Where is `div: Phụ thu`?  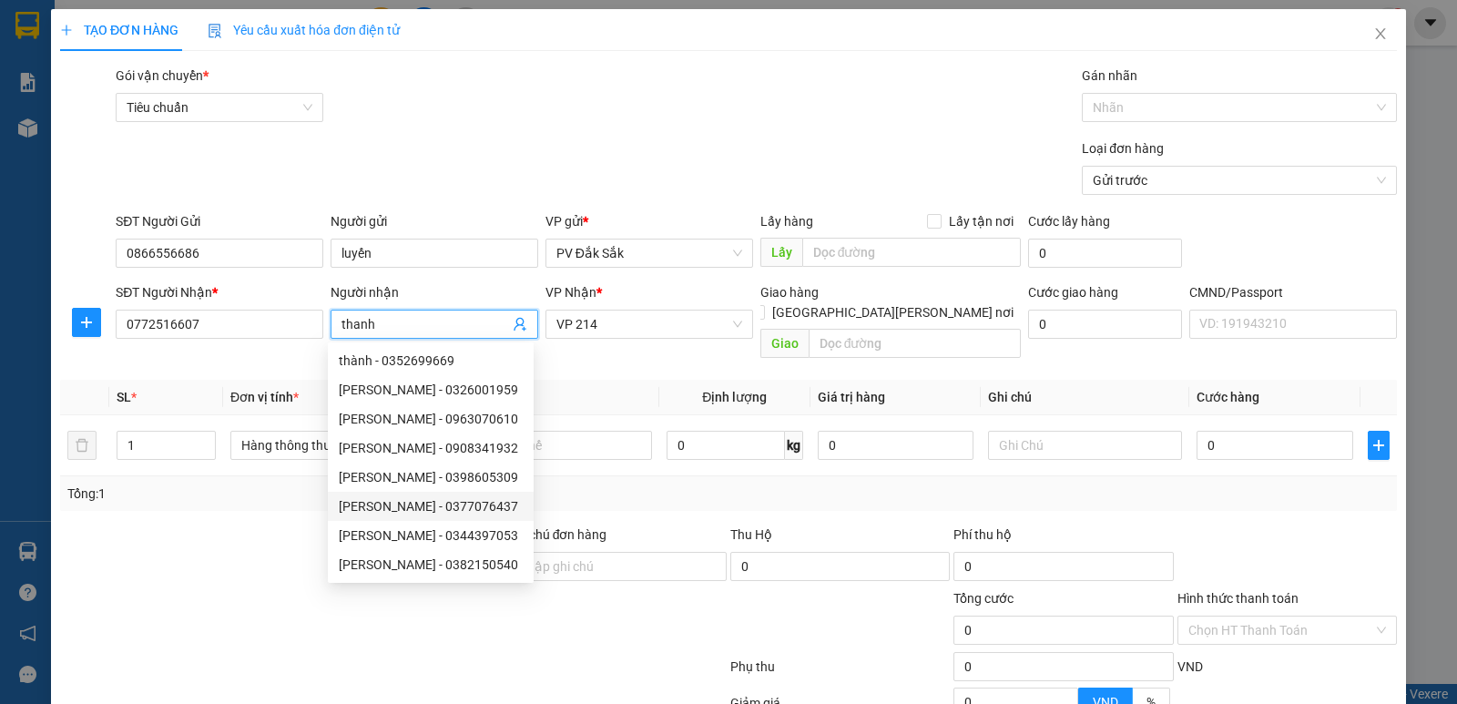 div: Phụ thu is located at coordinates (839, 672).